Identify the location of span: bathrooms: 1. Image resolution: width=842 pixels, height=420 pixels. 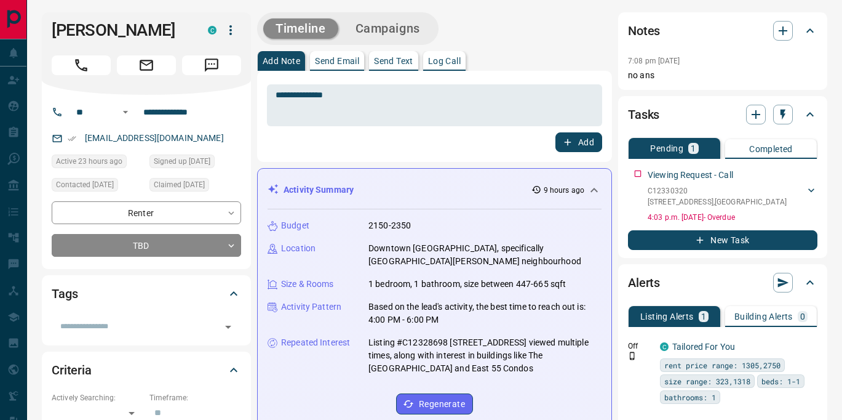
(690, 397).